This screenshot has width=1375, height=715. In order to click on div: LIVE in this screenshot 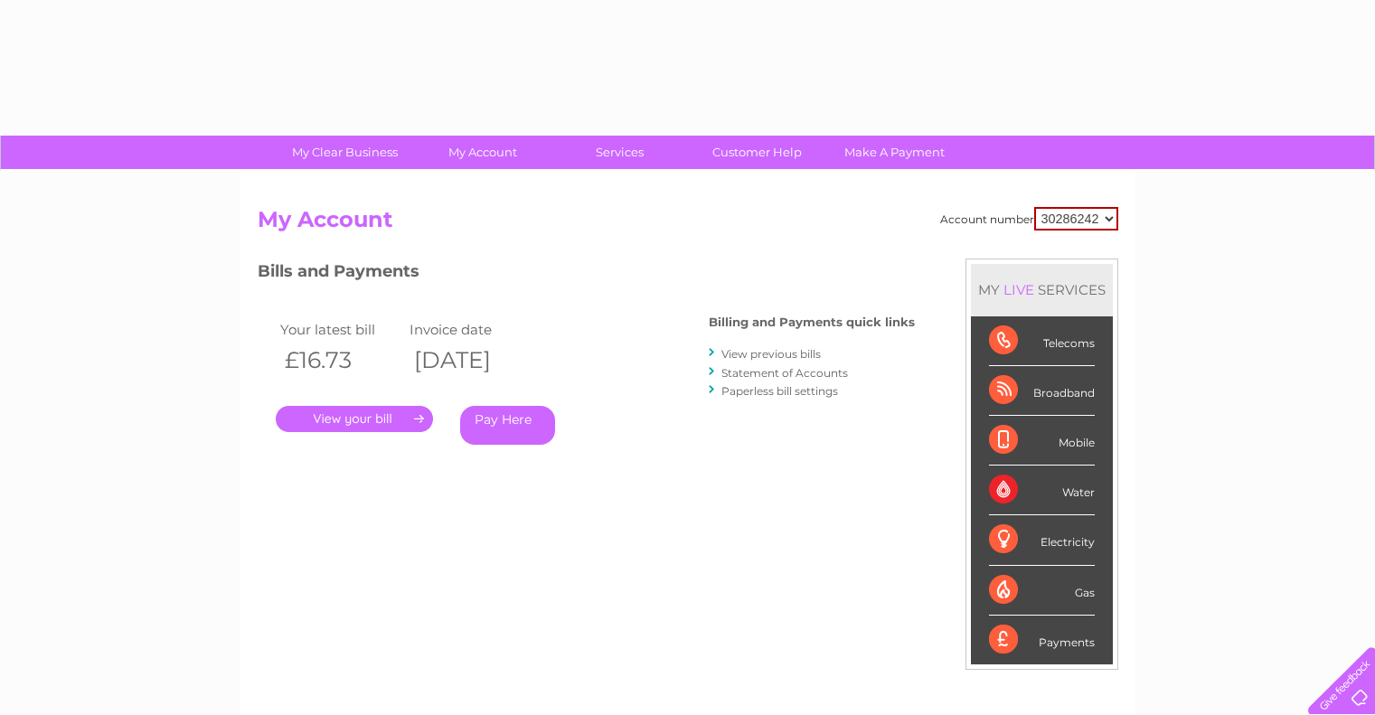, I will do `click(1019, 289)`.